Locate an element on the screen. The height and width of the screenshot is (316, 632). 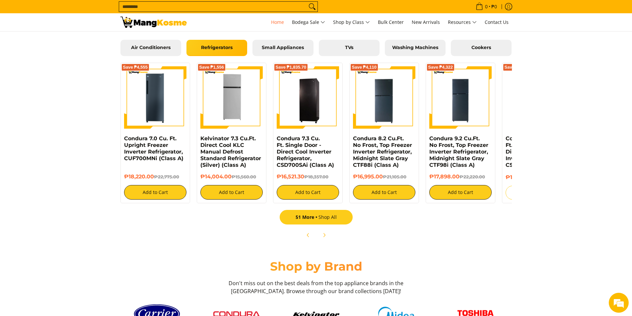
a: Contact Us is located at coordinates (496, 22).